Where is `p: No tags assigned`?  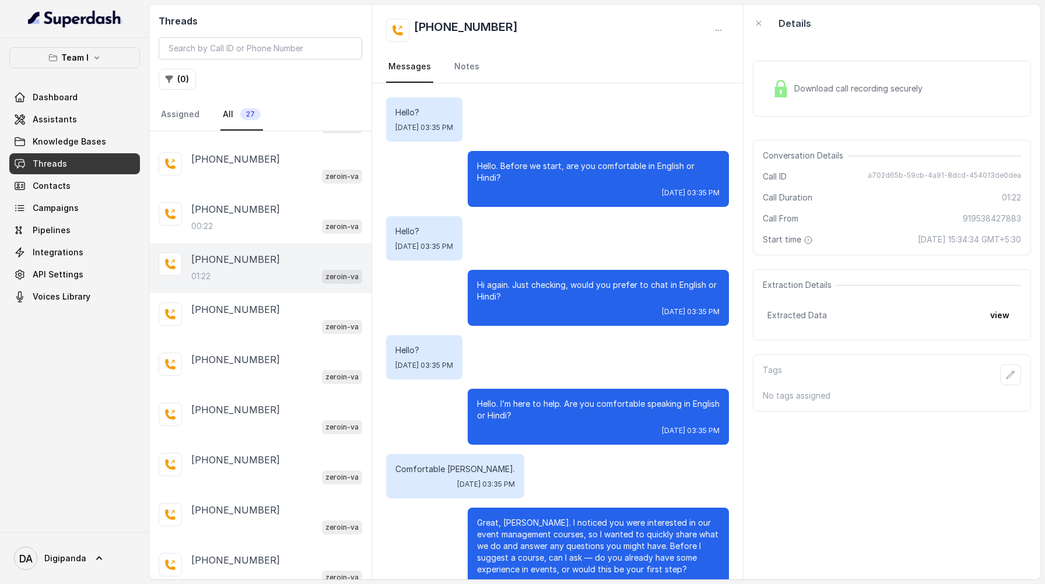
p: No tags assigned is located at coordinates (892, 396).